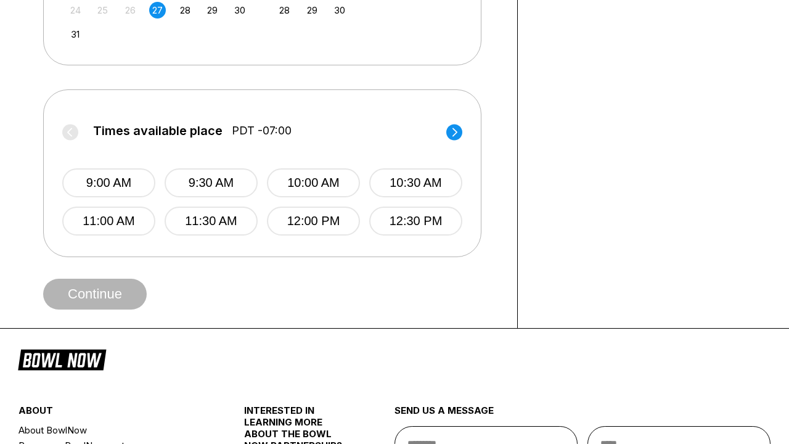 The height and width of the screenshot is (444, 789). What do you see at coordinates (102, 10) in the screenshot?
I see `div: Not available Monday, August 25th, 2025` at bounding box center [102, 10].